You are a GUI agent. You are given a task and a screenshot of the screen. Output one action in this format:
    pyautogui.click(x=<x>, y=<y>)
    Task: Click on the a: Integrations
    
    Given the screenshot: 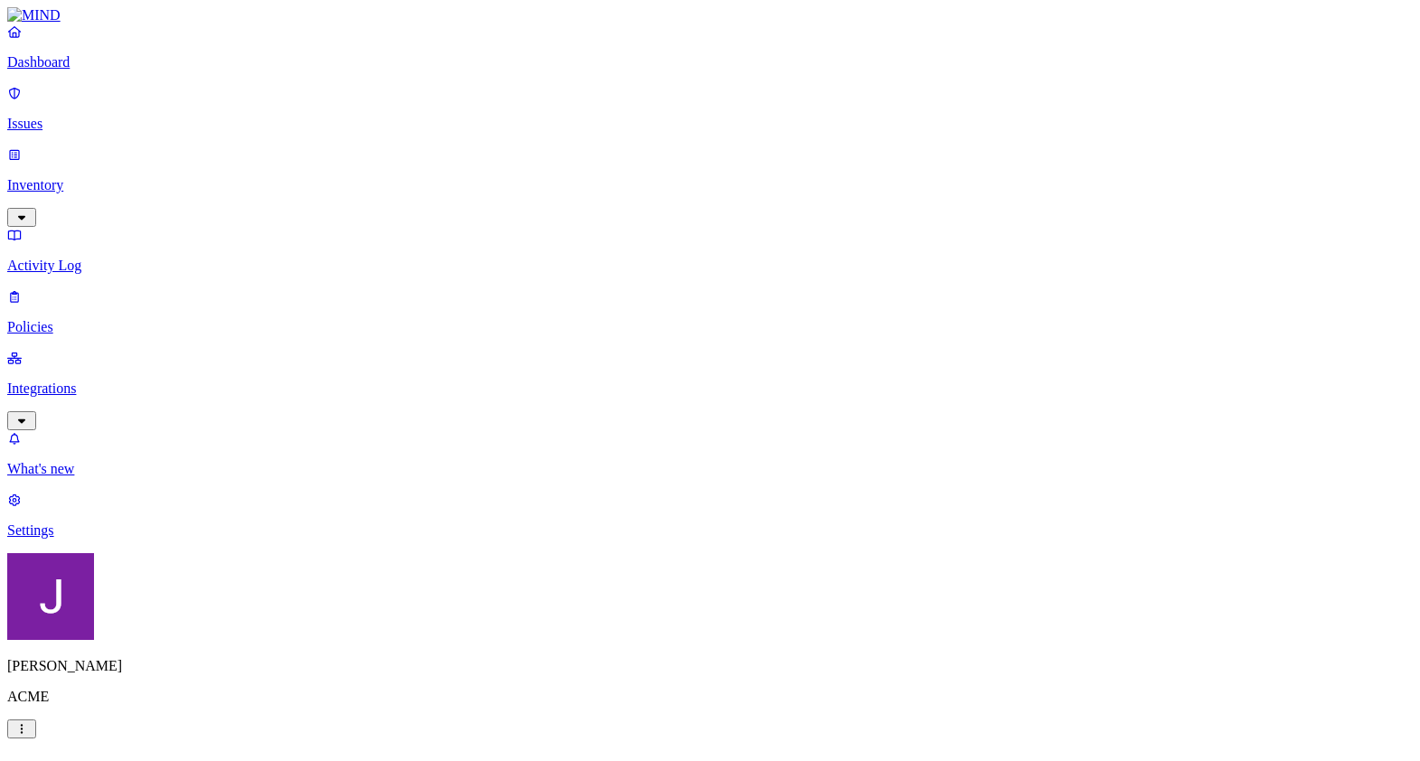 What is the action you would take?
    pyautogui.click(x=709, y=389)
    